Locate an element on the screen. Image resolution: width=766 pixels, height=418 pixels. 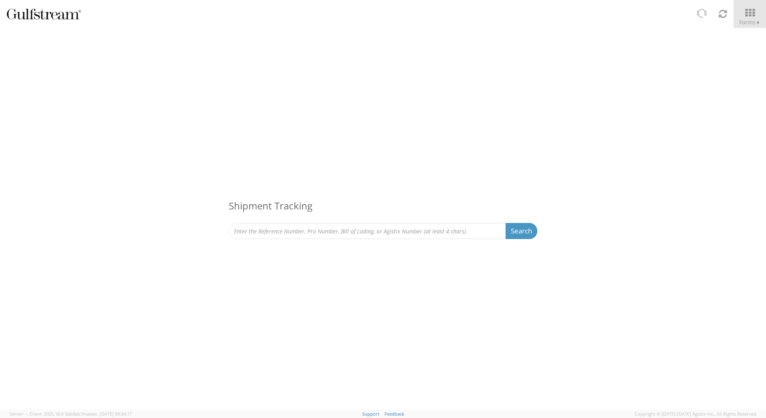
h3: Shipment Tracking is located at coordinates (383, 206).